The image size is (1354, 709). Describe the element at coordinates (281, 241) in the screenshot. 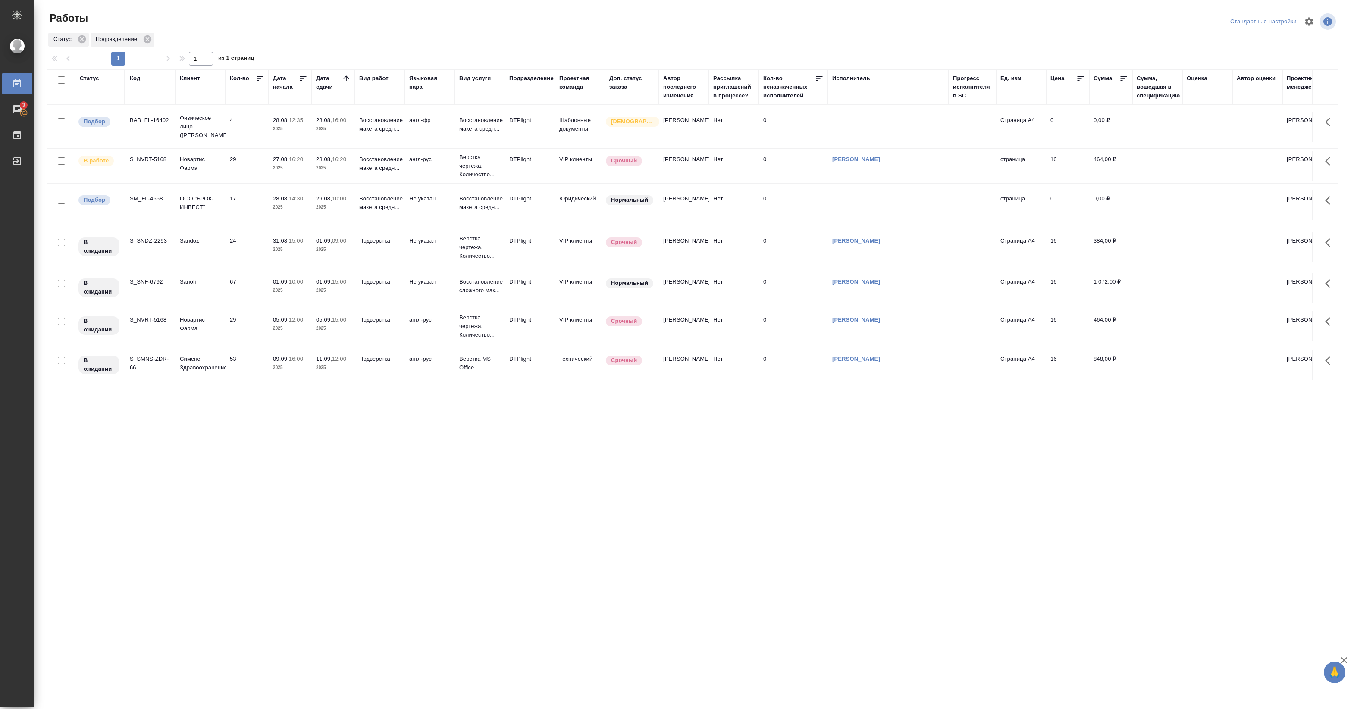

I see `p: 31.08,` at that location.